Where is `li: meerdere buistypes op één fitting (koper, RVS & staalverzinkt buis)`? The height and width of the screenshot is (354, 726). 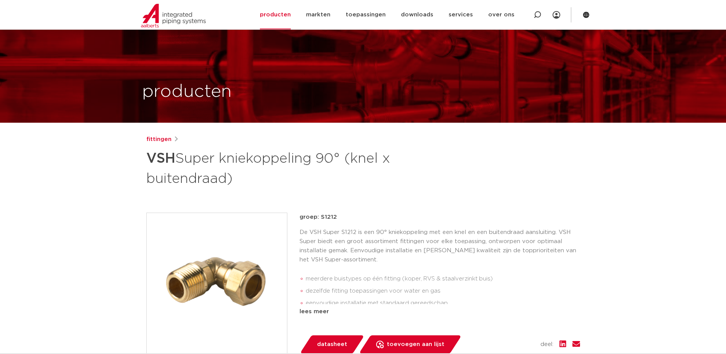 li: meerdere buistypes op één fitting (koper, RVS & staalverzinkt buis) is located at coordinates (443, 279).